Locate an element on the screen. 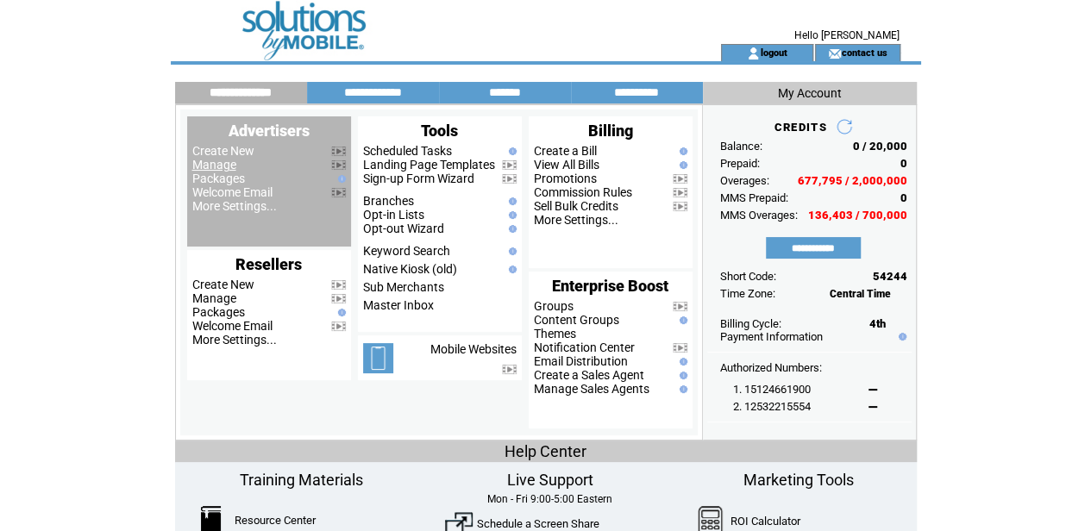 The width and height of the screenshot is (1091, 531). span: 4th is located at coordinates (877, 323).